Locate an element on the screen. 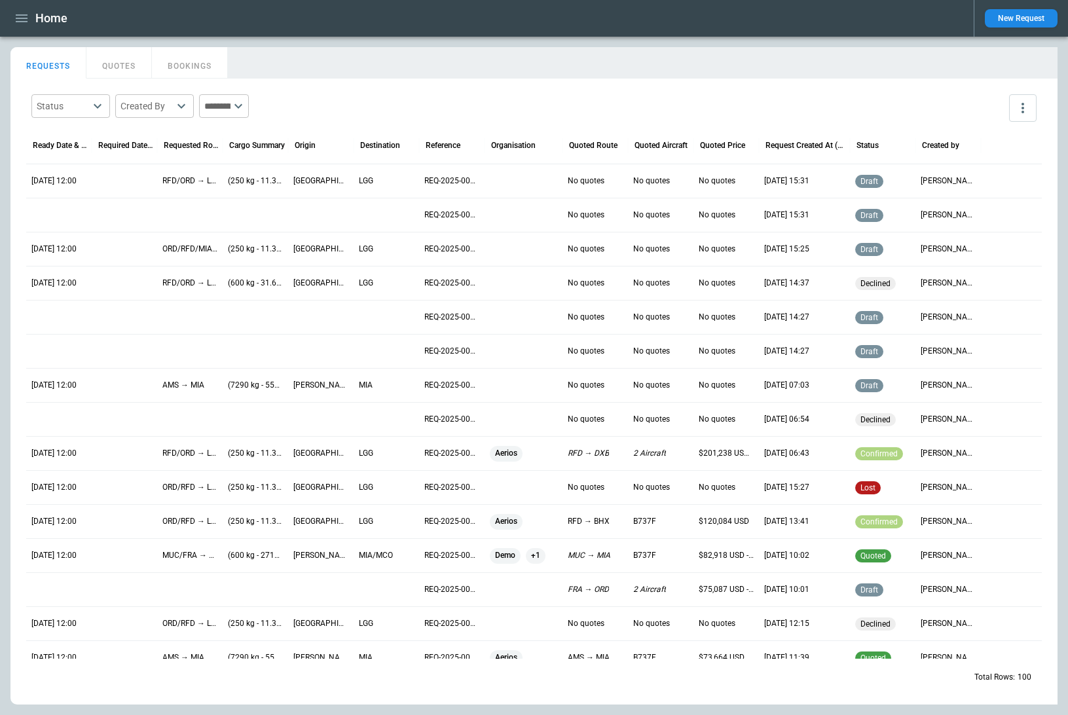 This screenshot has height=715, width=1068. p: 15/09/2025 12:15 is located at coordinates (787, 624).